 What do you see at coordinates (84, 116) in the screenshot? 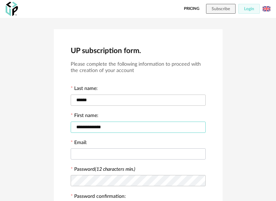
I see `label: First name:` at bounding box center [84, 116].